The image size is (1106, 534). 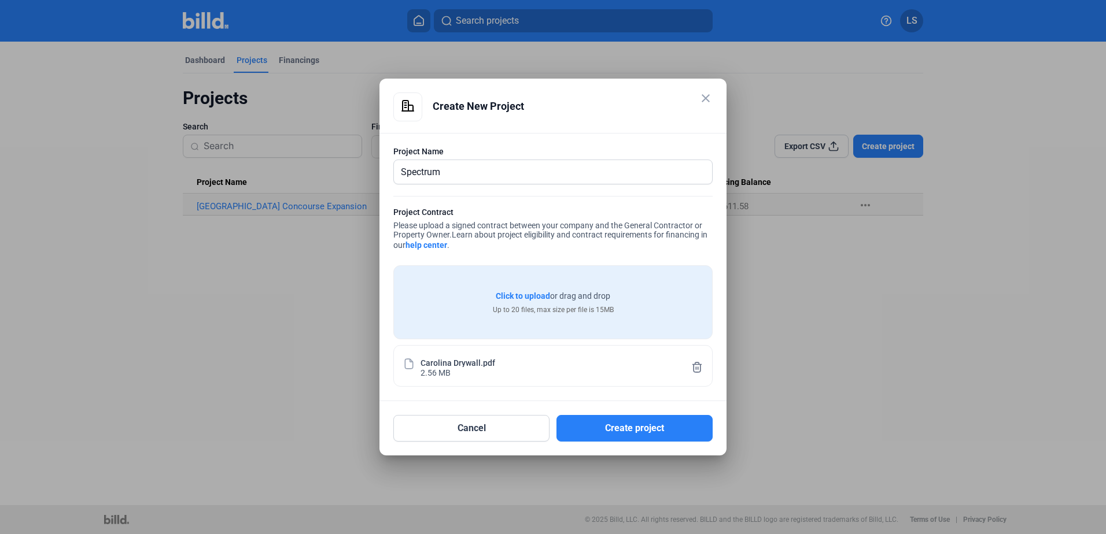 I want to click on div: Carolina Drywall.pdf, so click(x=458, y=362).